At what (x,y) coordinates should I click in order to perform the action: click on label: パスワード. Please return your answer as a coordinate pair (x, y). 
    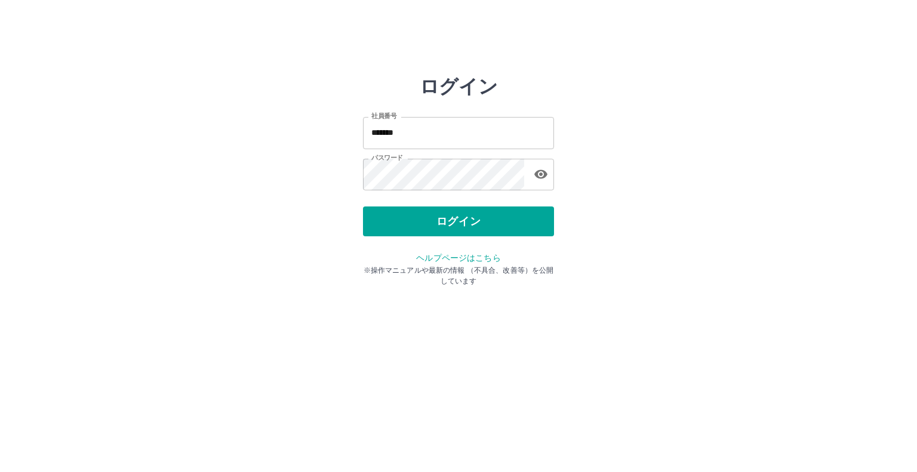
    Looking at the image, I should click on (387, 158).